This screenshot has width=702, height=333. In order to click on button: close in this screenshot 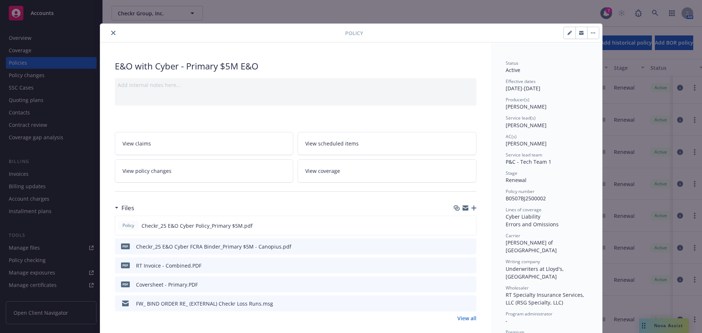, I will do `click(113, 33)`.